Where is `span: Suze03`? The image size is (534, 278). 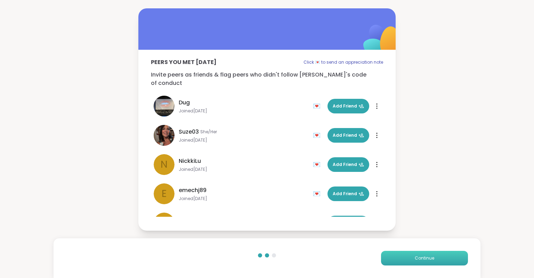 span: Suze03 is located at coordinates (189, 132).